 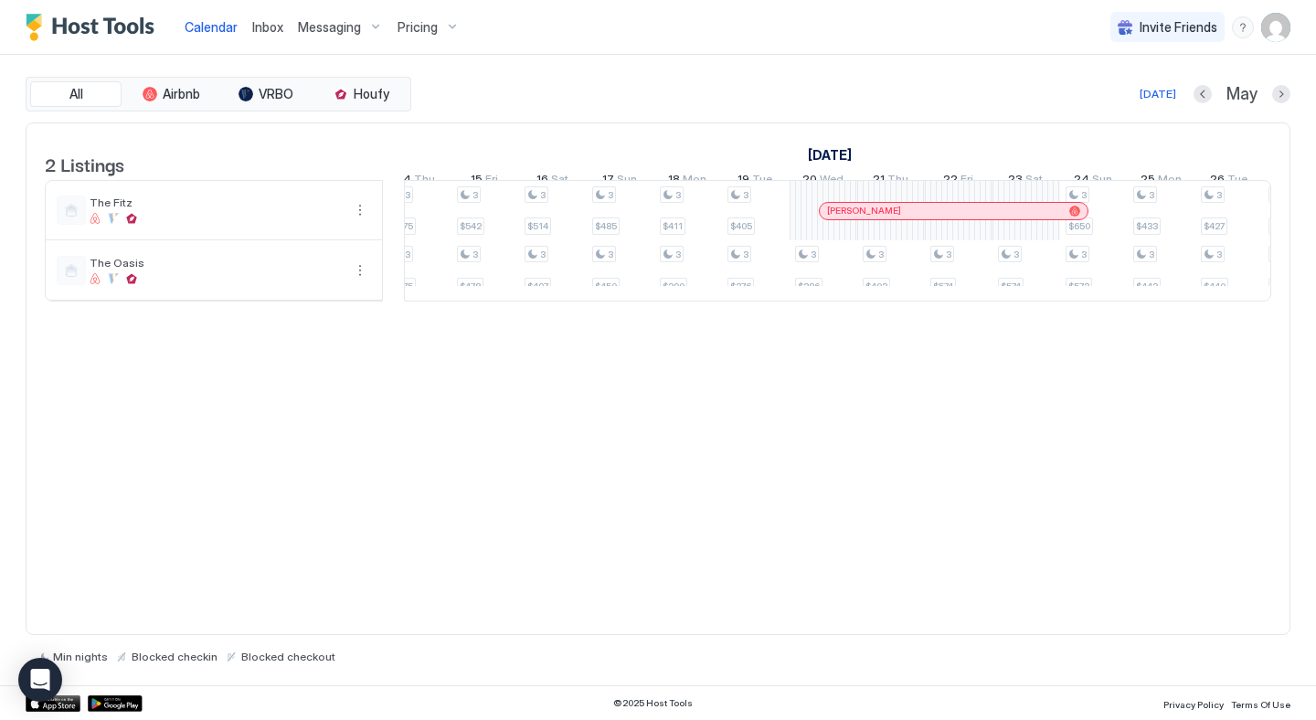 I want to click on span: $403, so click(x=876, y=286).